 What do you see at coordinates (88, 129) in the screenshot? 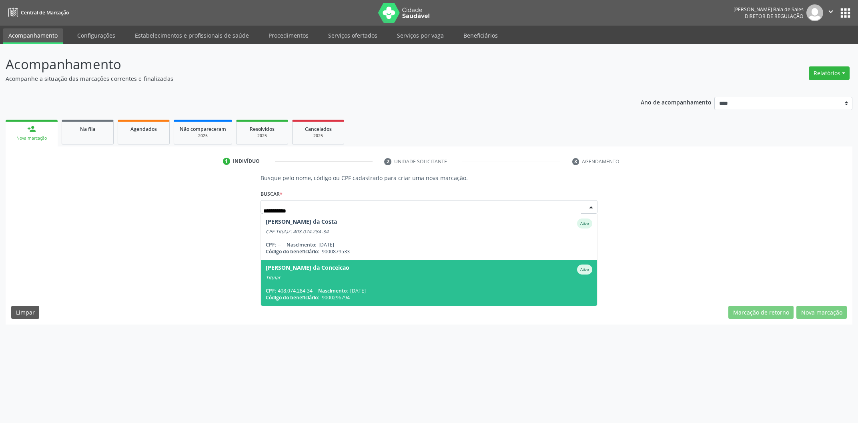
I see `span: Na fila` at bounding box center [88, 129].